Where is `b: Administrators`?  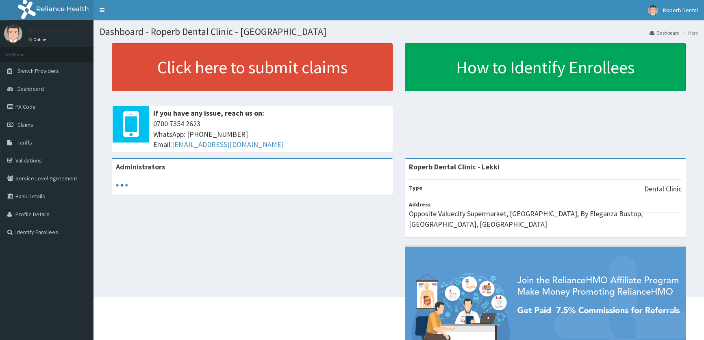
b: Administrators is located at coordinates (140, 166).